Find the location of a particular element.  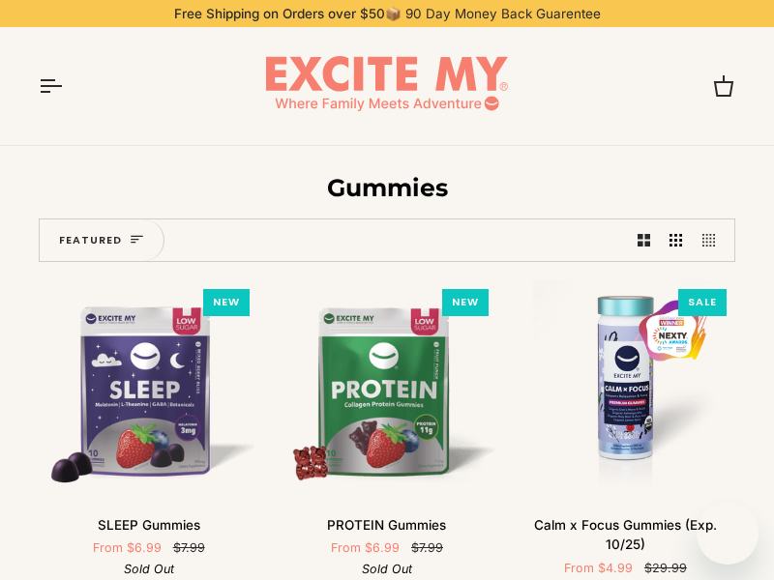

p: Calm x Focus Gummies (Exp. 10/25) is located at coordinates (625, 535).